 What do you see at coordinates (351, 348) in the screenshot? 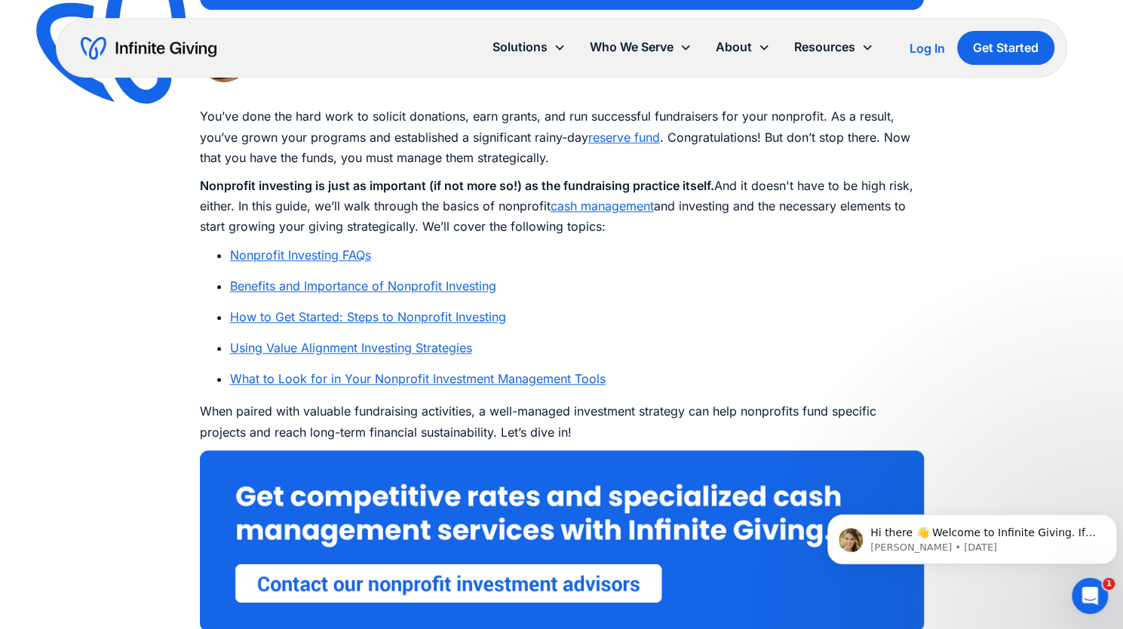
I see `a: Using Value Alignment Investing Strategies` at bounding box center [351, 348].